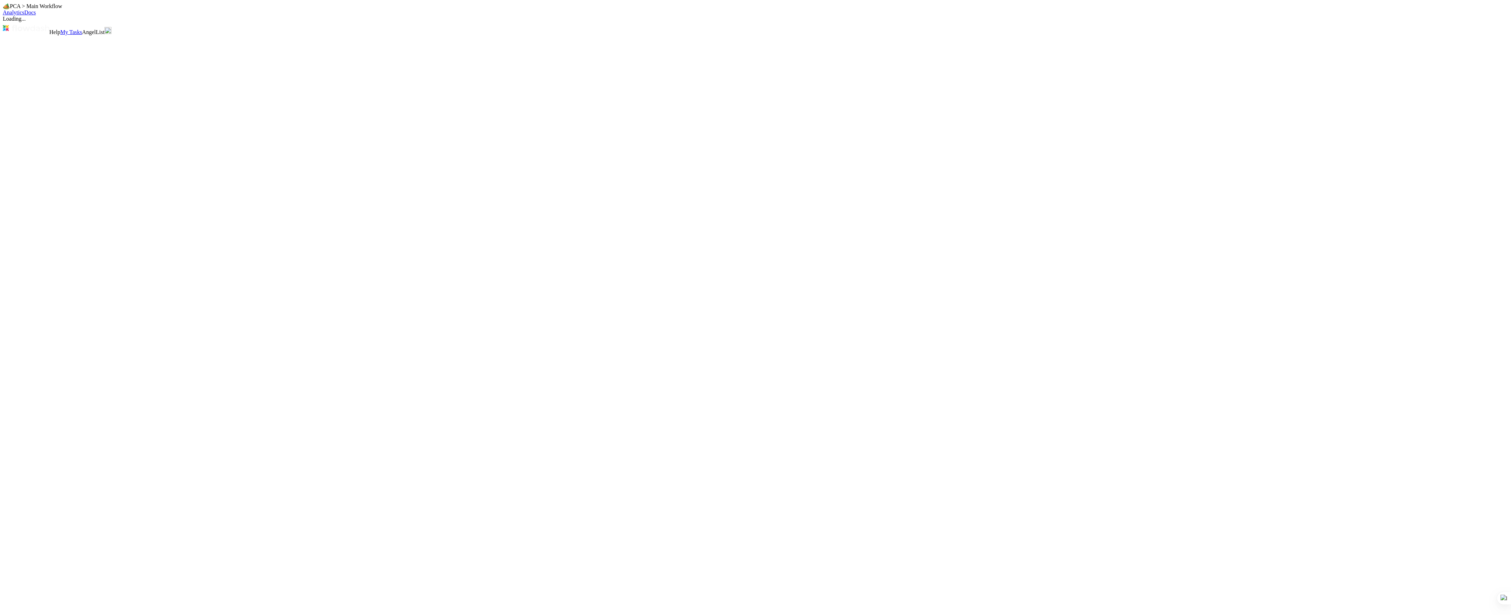 The width and height of the screenshot is (1511, 615). Describe the element at coordinates (71, 32) in the screenshot. I see `span: My Tasks` at that location.